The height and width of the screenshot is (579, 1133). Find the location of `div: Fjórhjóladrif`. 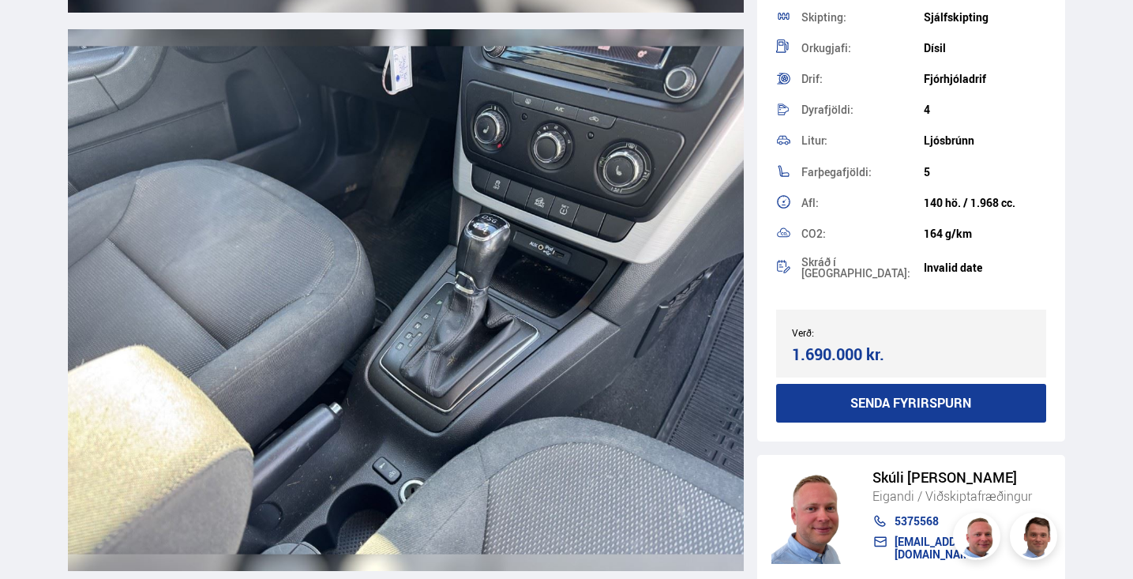

div: Fjórhjóladrif is located at coordinates (985, 79).